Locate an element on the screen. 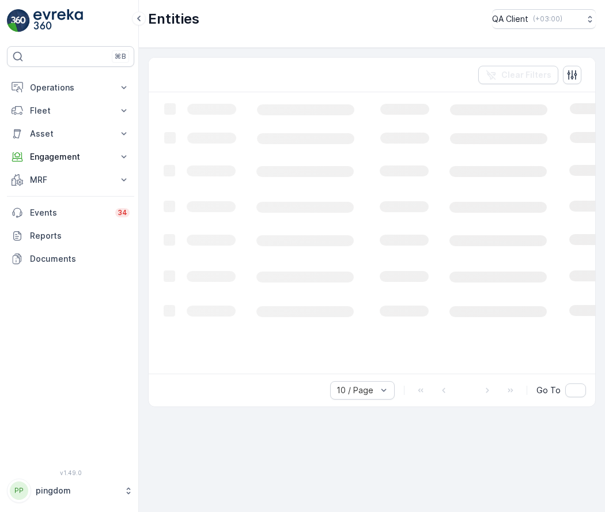 Image resolution: width=605 pixels, height=512 pixels. p: MRF is located at coordinates (70, 180).